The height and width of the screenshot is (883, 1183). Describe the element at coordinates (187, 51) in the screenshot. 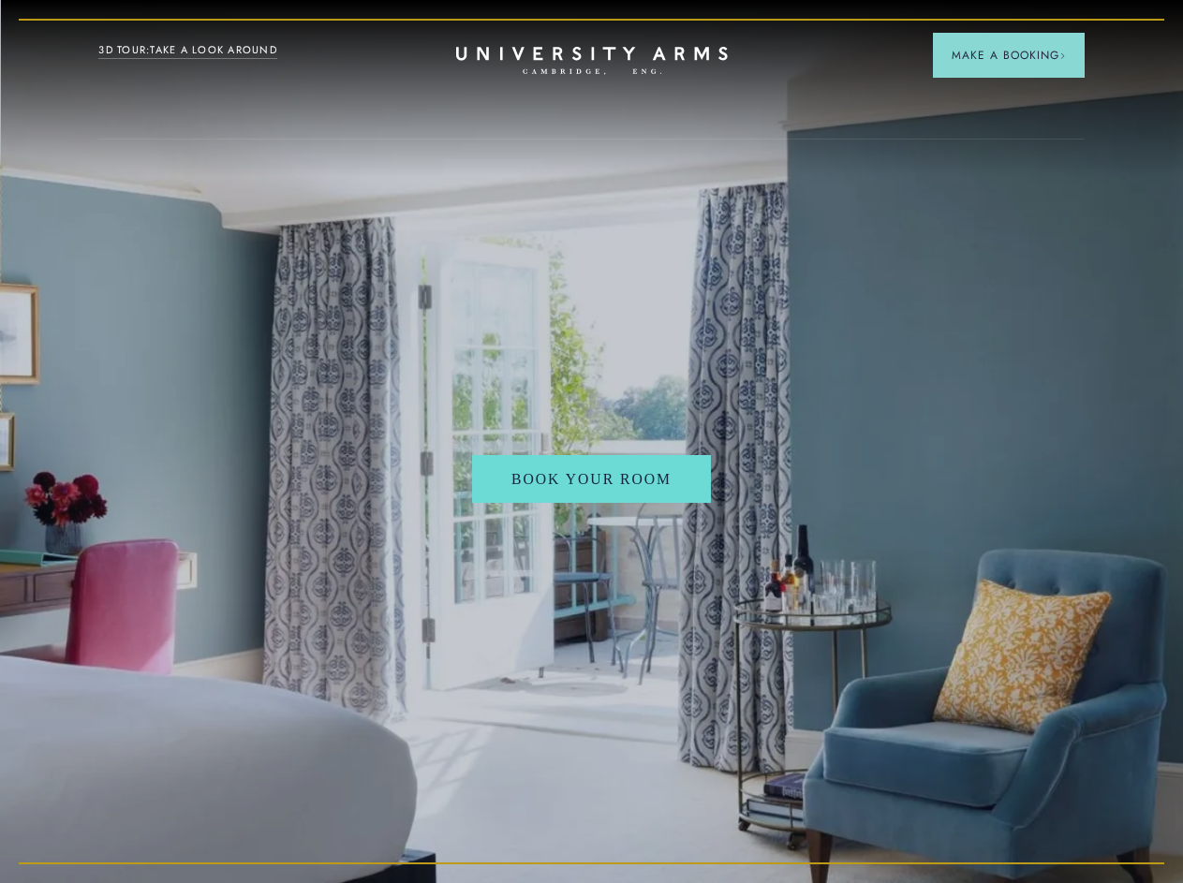

I see `a: 3D TOUR:TAKE A LOOK AROUND` at that location.